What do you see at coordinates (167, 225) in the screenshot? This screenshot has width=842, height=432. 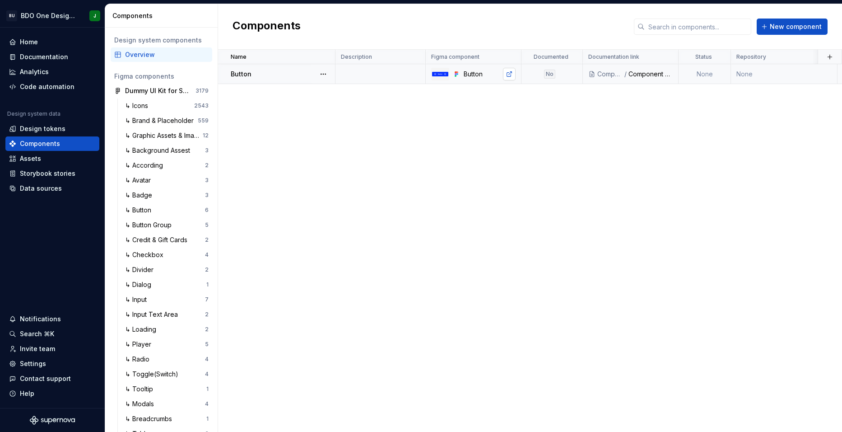 I see `a: ↳ Button Group5` at bounding box center [167, 225].